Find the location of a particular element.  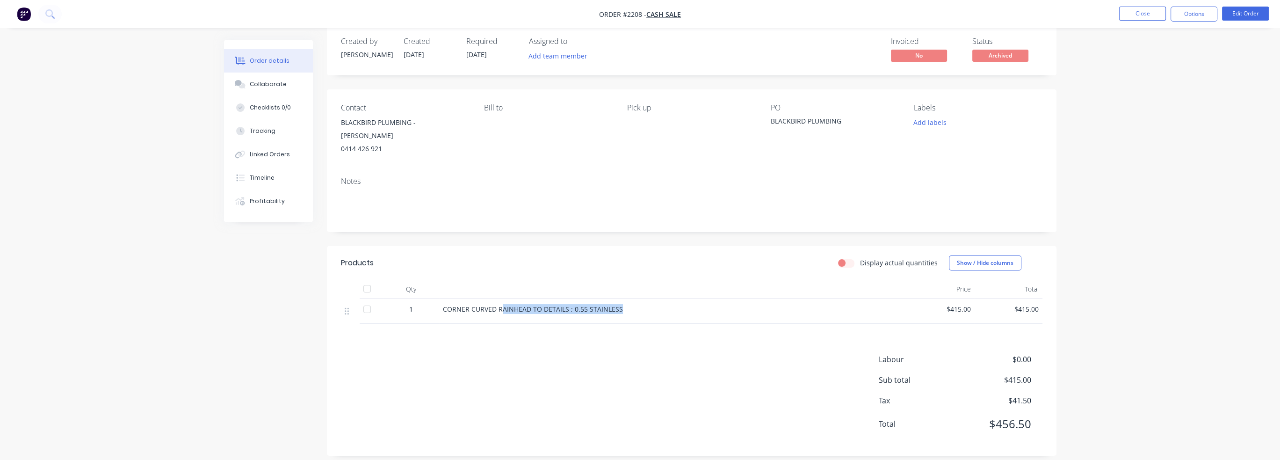

div: Collaborate is located at coordinates (268, 84).